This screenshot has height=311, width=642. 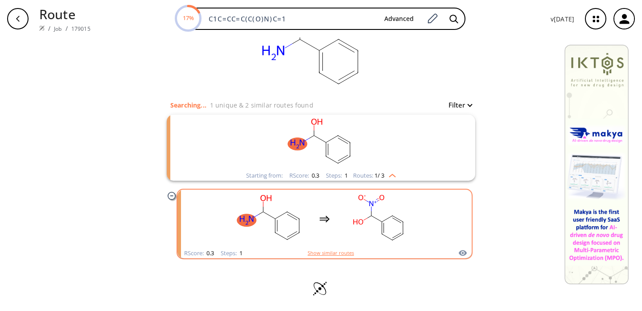 What do you see at coordinates (264, 175) in the screenshot?
I see `div: Starting from:` at bounding box center [264, 175].